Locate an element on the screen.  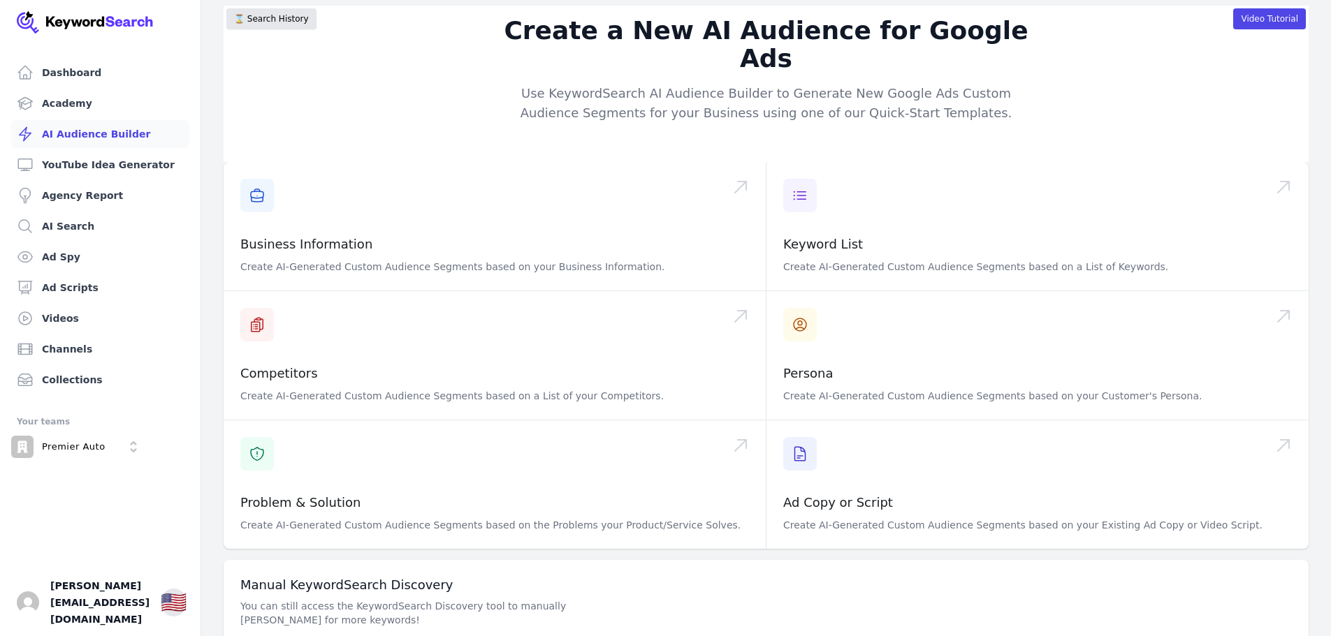
button: Open user button is located at coordinates (28, 603).